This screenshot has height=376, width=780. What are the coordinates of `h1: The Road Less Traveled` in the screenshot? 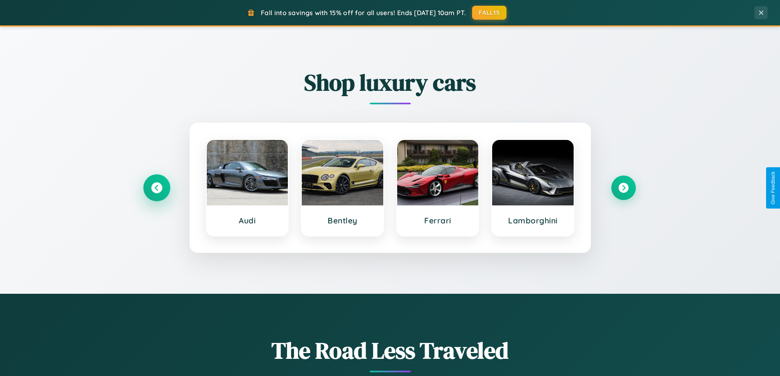 It's located at (390, 351).